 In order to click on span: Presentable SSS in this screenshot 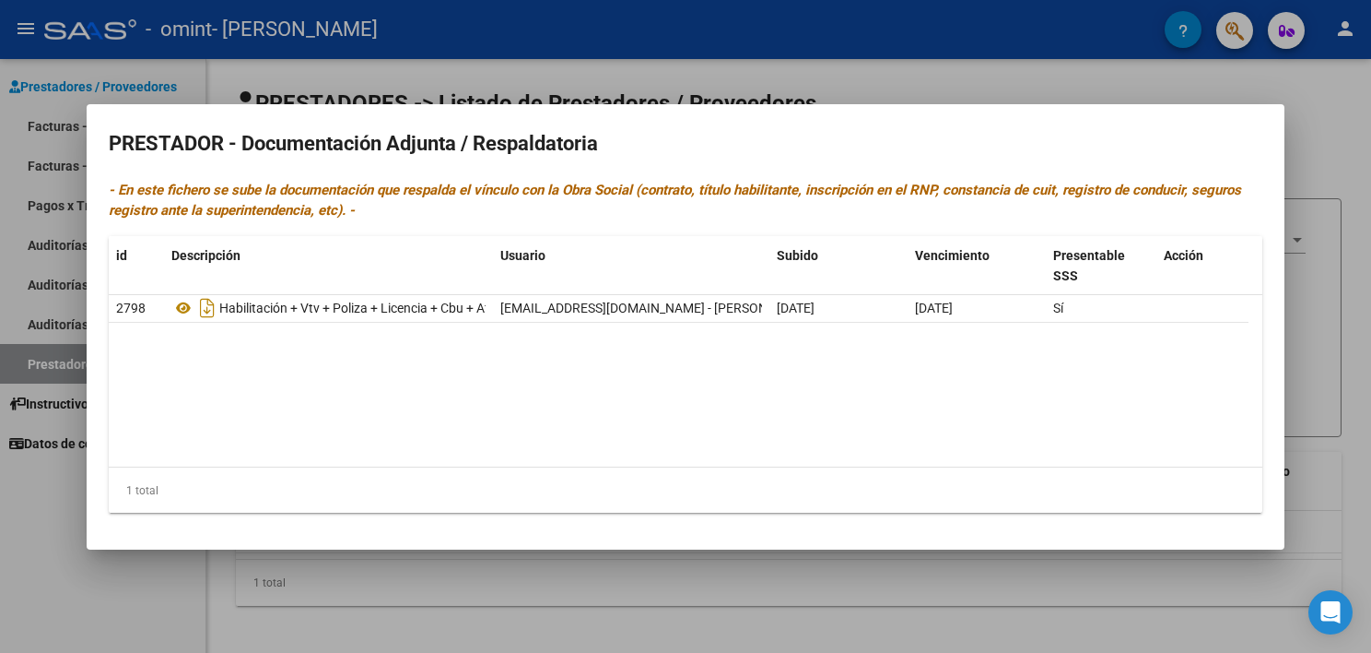, I will do `click(1089, 265)`.